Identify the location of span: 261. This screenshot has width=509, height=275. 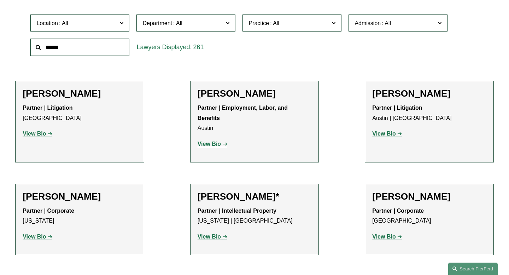
(198, 47).